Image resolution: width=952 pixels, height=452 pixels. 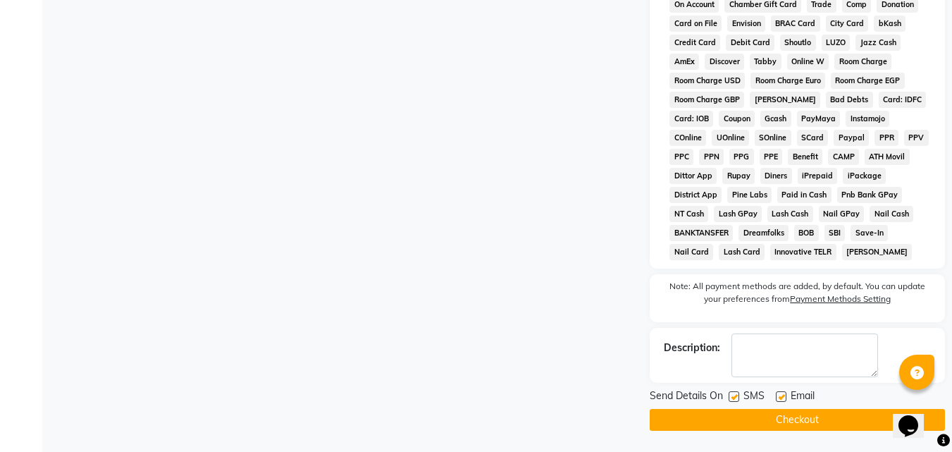 I want to click on span: Tabby, so click(x=765, y=61).